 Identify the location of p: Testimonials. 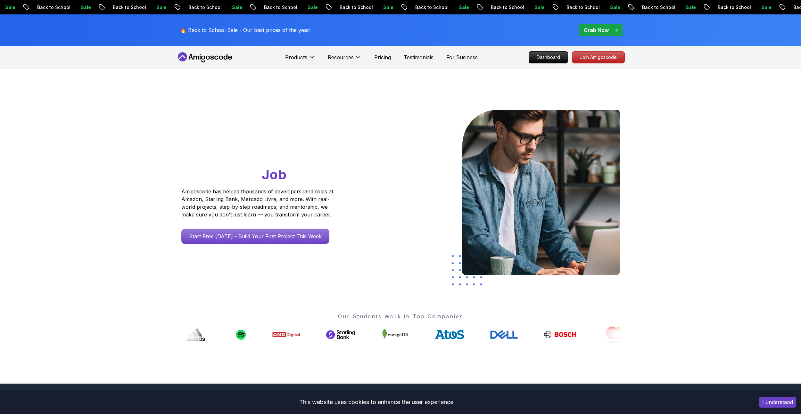
(418, 57).